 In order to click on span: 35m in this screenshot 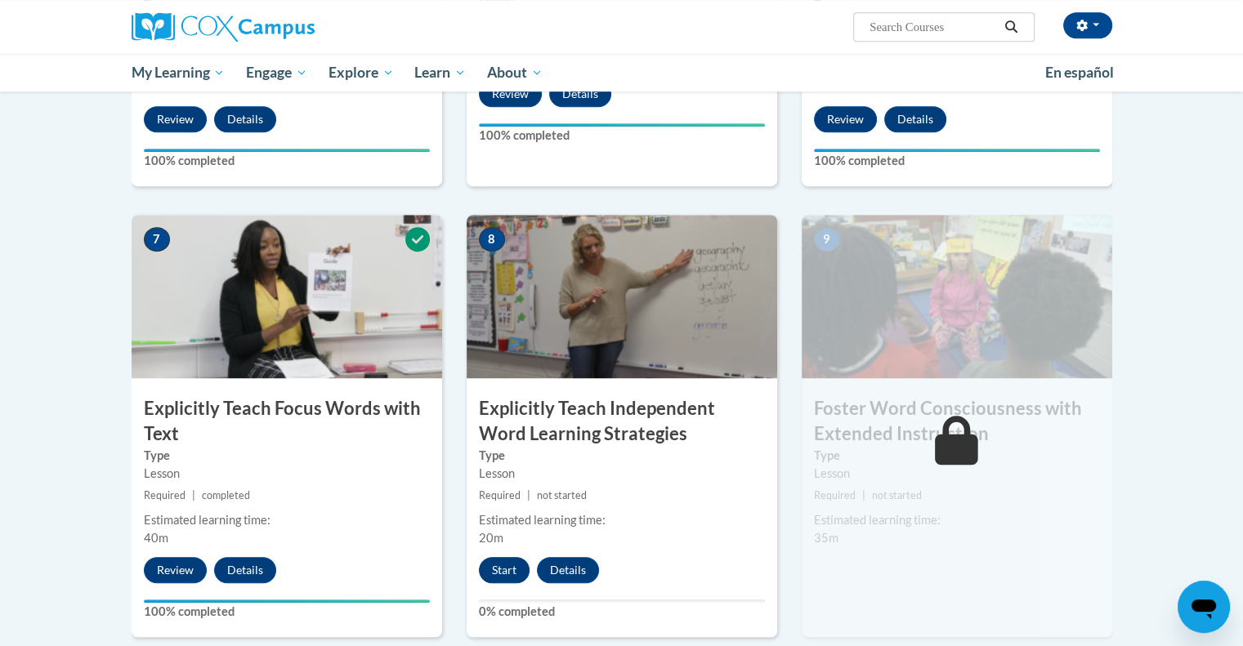, I will do `click(826, 538)`.